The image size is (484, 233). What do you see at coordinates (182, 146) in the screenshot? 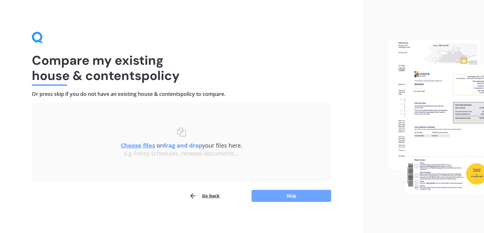
I see `b: drag and drop` at bounding box center [182, 146].